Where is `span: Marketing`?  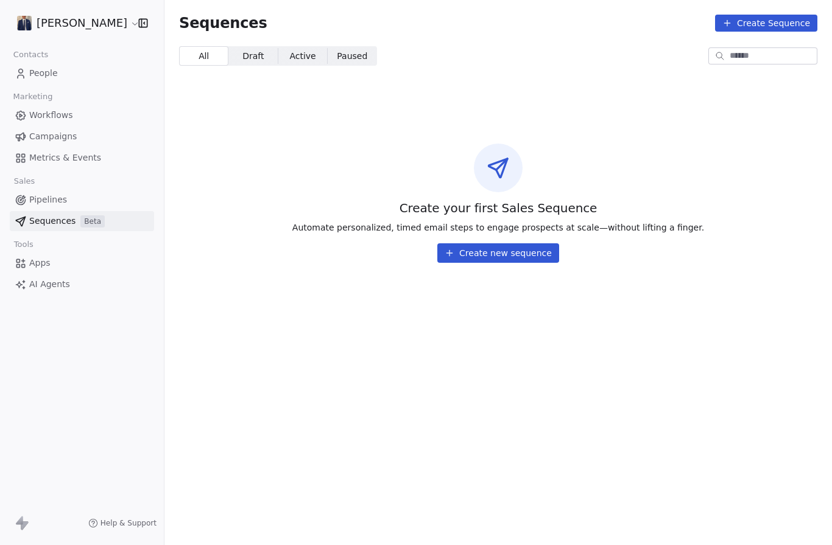 span: Marketing is located at coordinates (33, 97).